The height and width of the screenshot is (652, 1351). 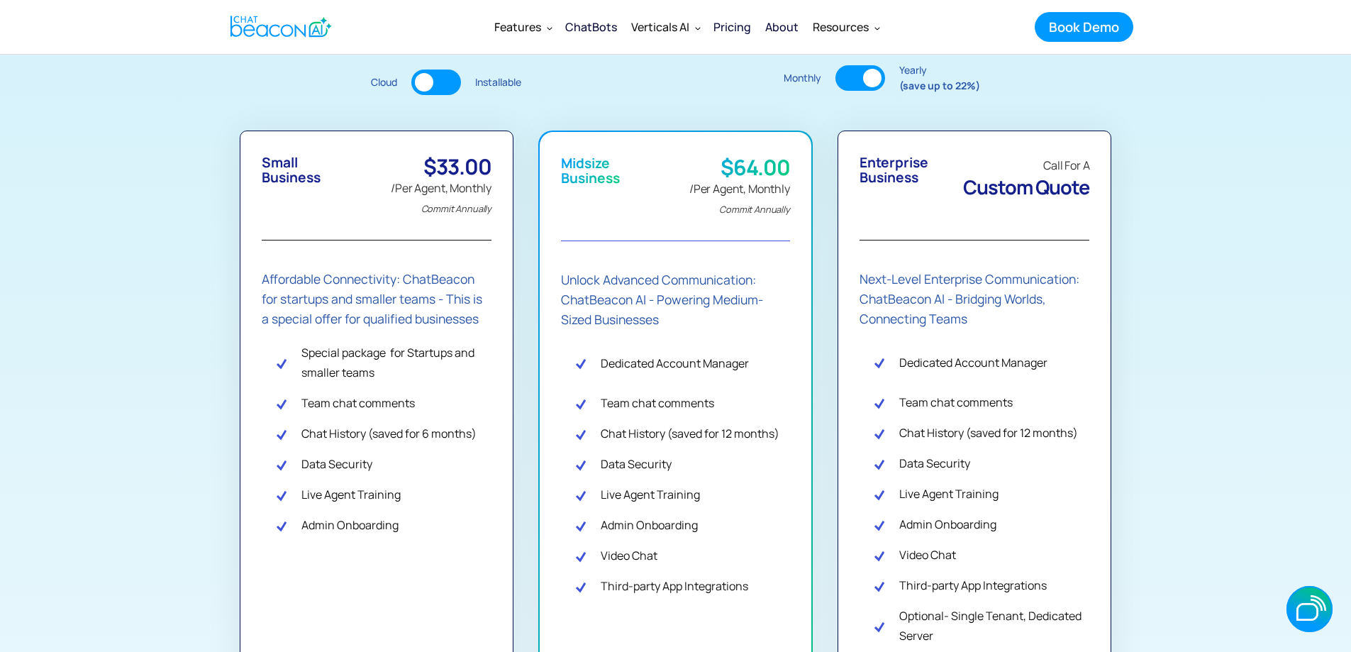 I want to click on div: About, so click(x=781, y=27).